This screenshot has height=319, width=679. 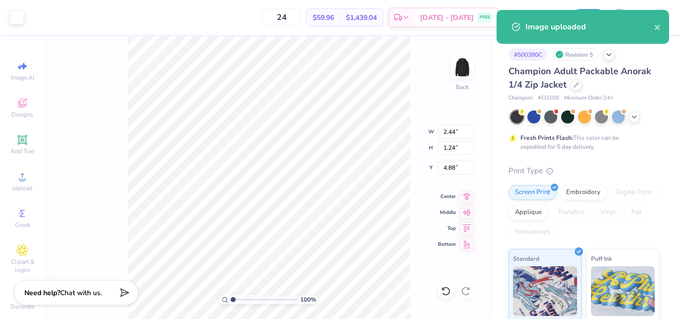 What do you see at coordinates (529, 212) in the screenshot?
I see `div: Applique` at bounding box center [529, 212].